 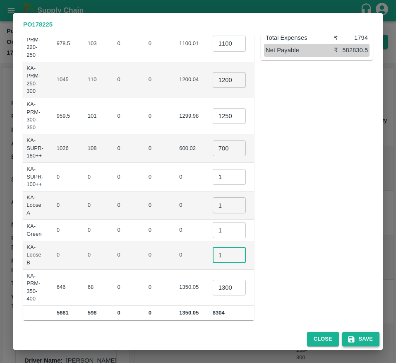 I want to click on td: KA-SUPR-180++, so click(x=35, y=148).